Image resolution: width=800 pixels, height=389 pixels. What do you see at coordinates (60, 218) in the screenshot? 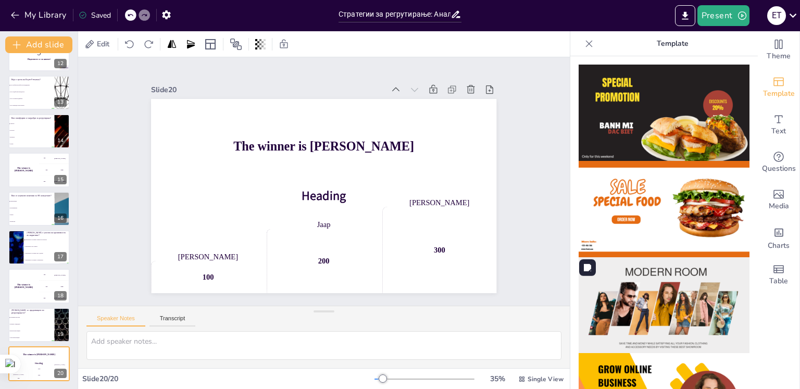
I see `div: 16` at bounding box center [60, 218].